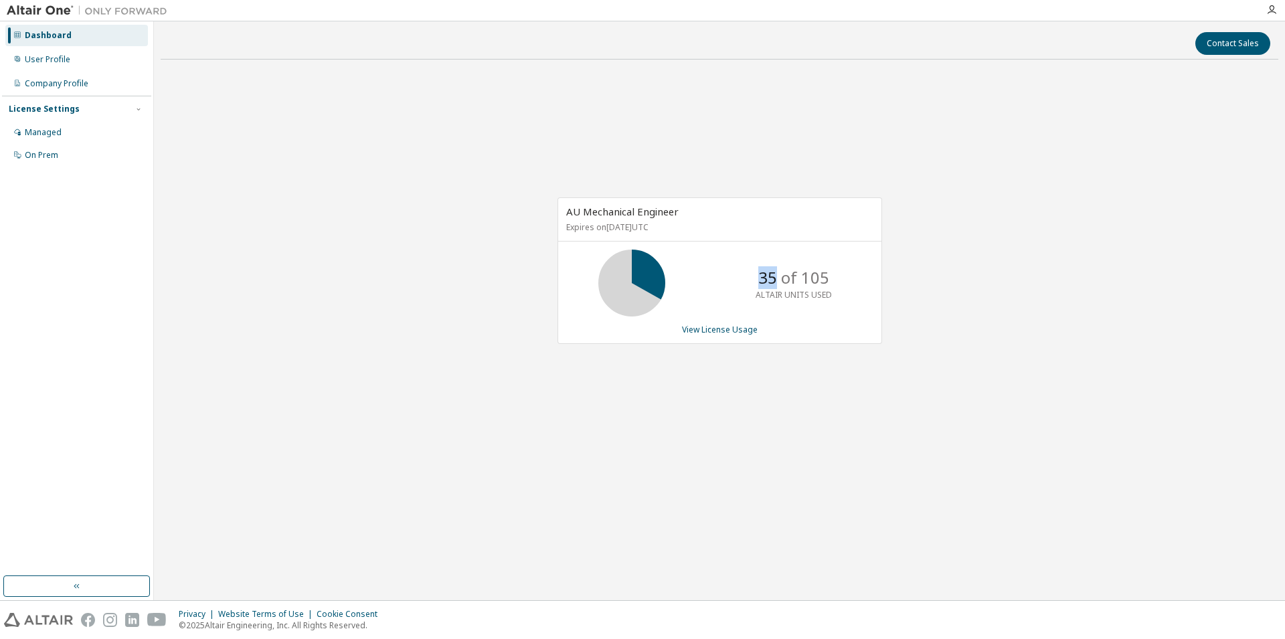  What do you see at coordinates (351, 615) in the screenshot?
I see `div: Cookie Consent` at bounding box center [351, 615].